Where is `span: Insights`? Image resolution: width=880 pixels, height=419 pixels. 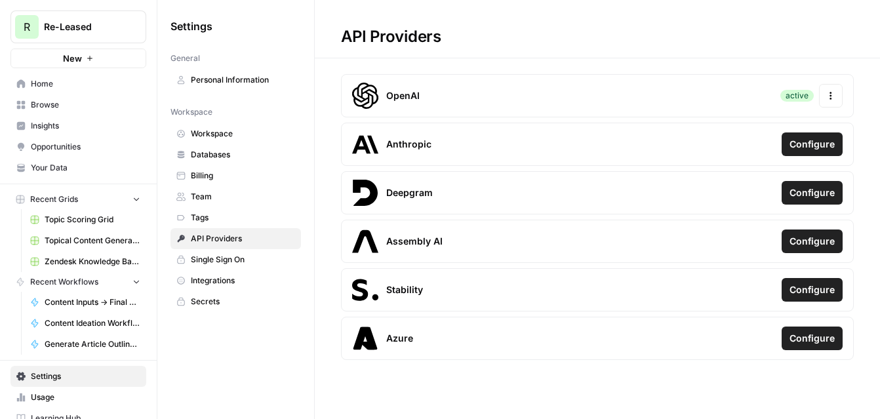 span: Insights is located at coordinates (85, 126).